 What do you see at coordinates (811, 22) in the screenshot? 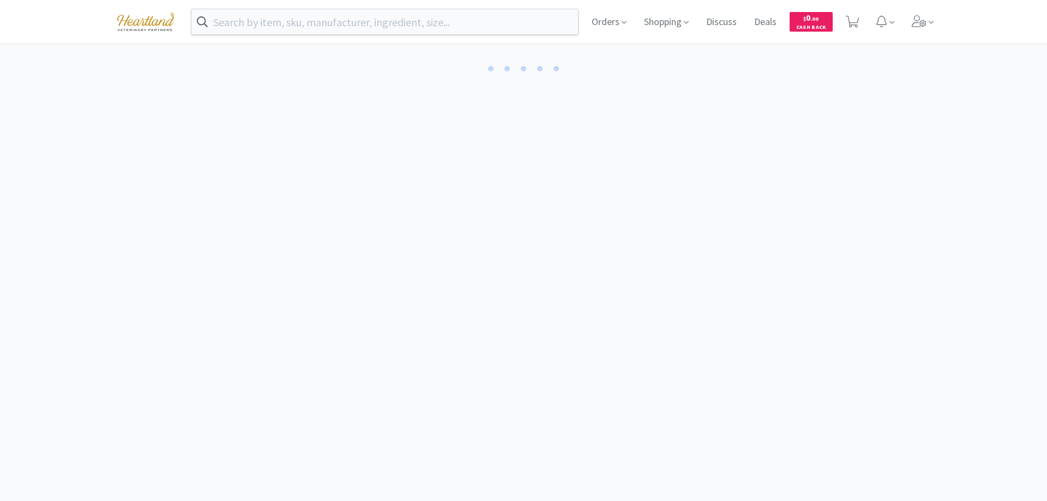
I see `a: $0.00Cash Back` at bounding box center [811, 22].